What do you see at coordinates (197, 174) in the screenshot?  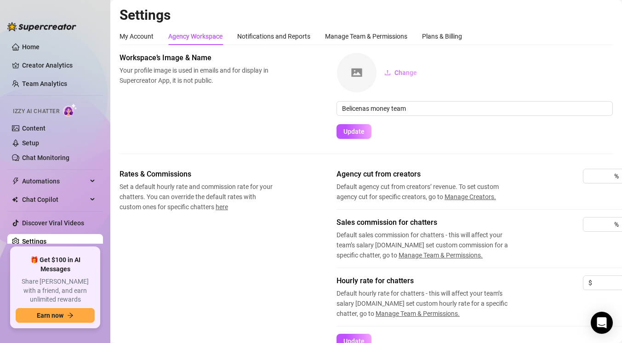 I see `span: Rates & Commissions` at bounding box center [197, 174].